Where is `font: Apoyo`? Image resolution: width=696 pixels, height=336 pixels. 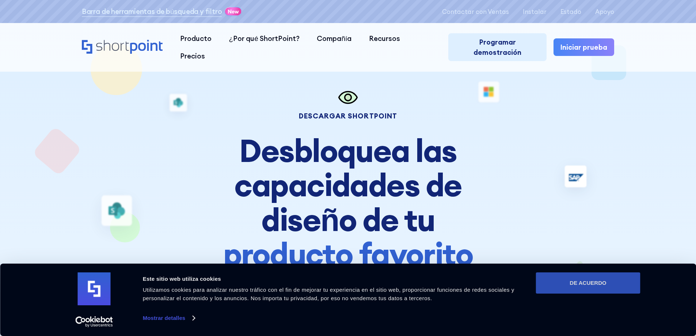
font: Apoyo is located at coordinates (604, 11).